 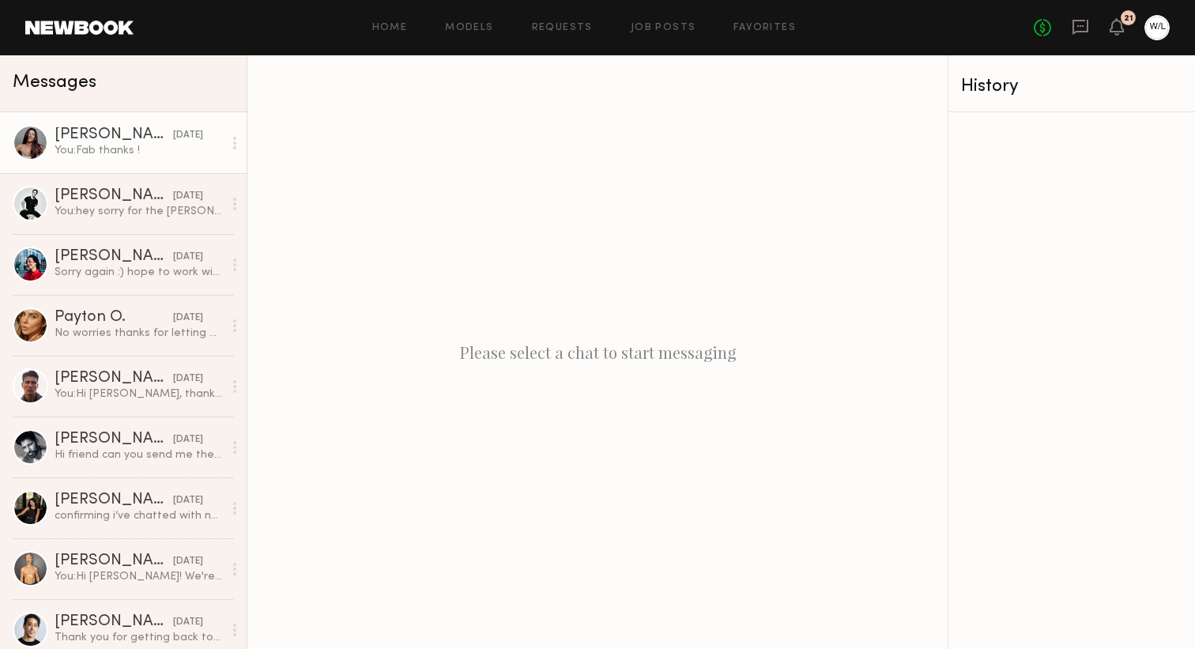 I want to click on div: Please select a chat to start messaging, so click(x=597, y=352).